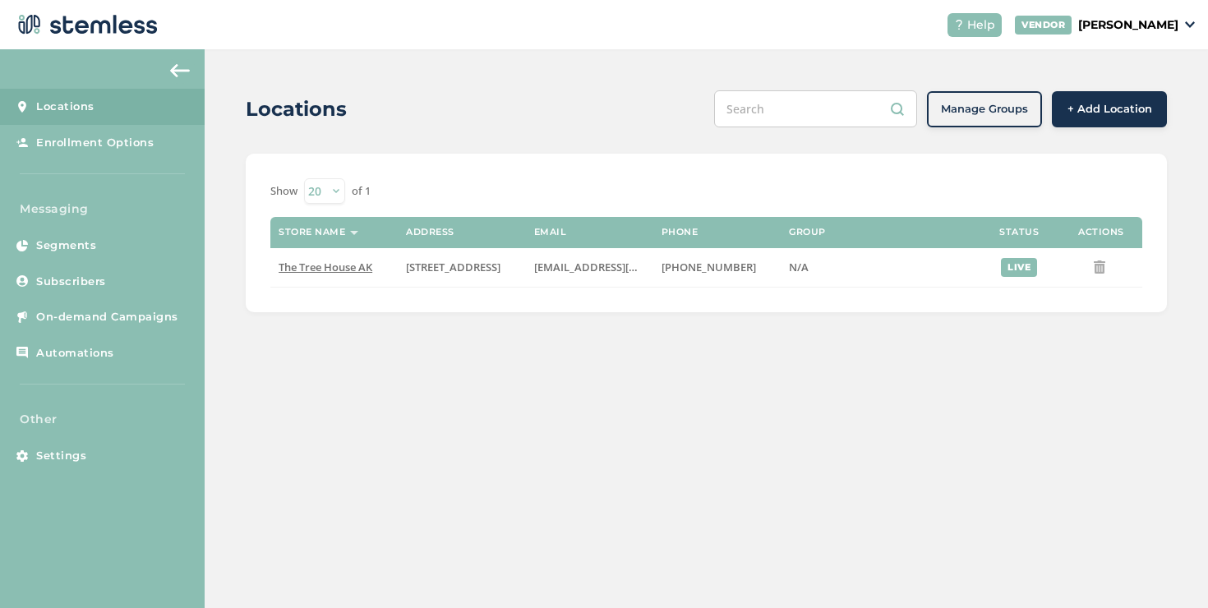  I want to click on label: Email, so click(550, 232).